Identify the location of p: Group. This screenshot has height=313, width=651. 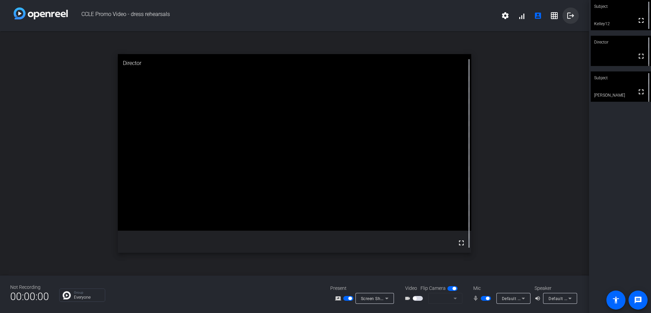
(87, 293).